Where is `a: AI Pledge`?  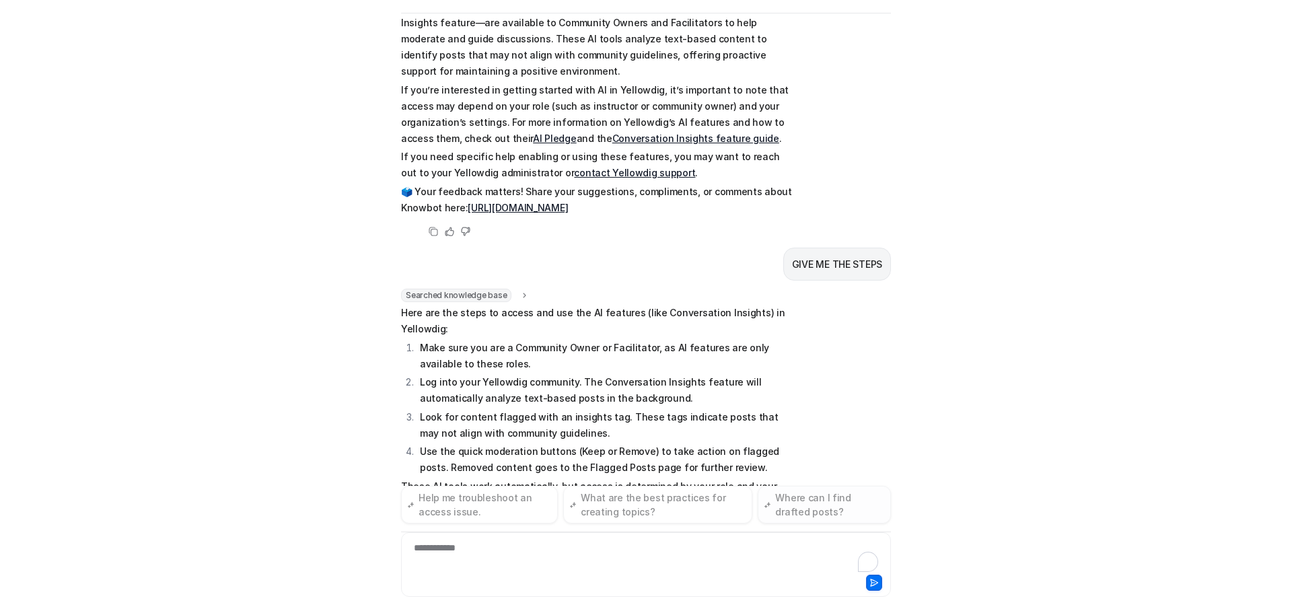 a: AI Pledge is located at coordinates (554, 138).